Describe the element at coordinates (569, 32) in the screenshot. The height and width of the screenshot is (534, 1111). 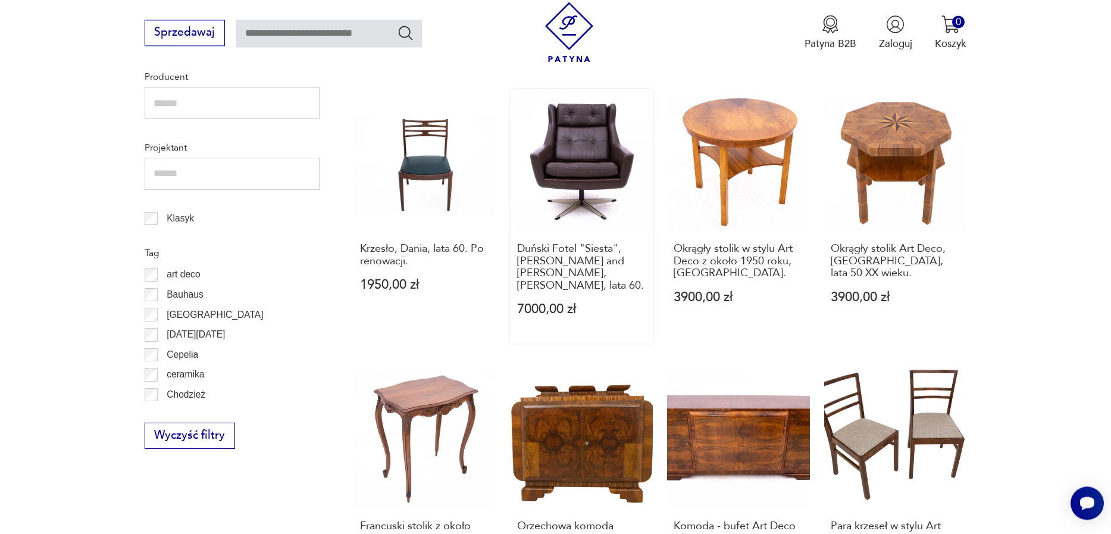
I see `img: Patyna - sklep z meblami i dekoracjami vintage` at that location.